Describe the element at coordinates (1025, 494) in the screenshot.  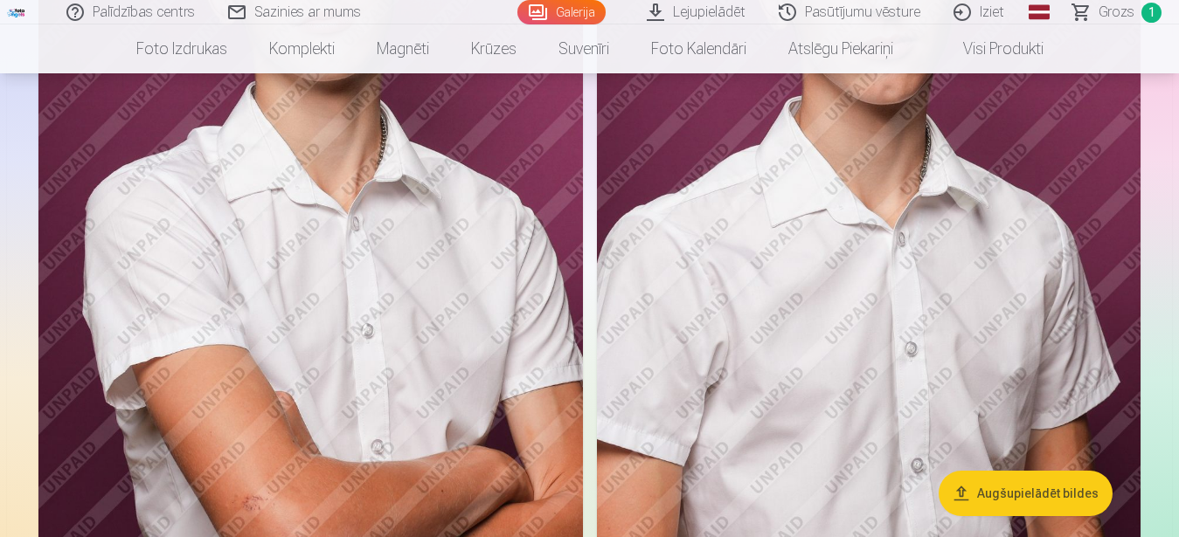
I see `button: Augšupielādēt bildes` at that location.